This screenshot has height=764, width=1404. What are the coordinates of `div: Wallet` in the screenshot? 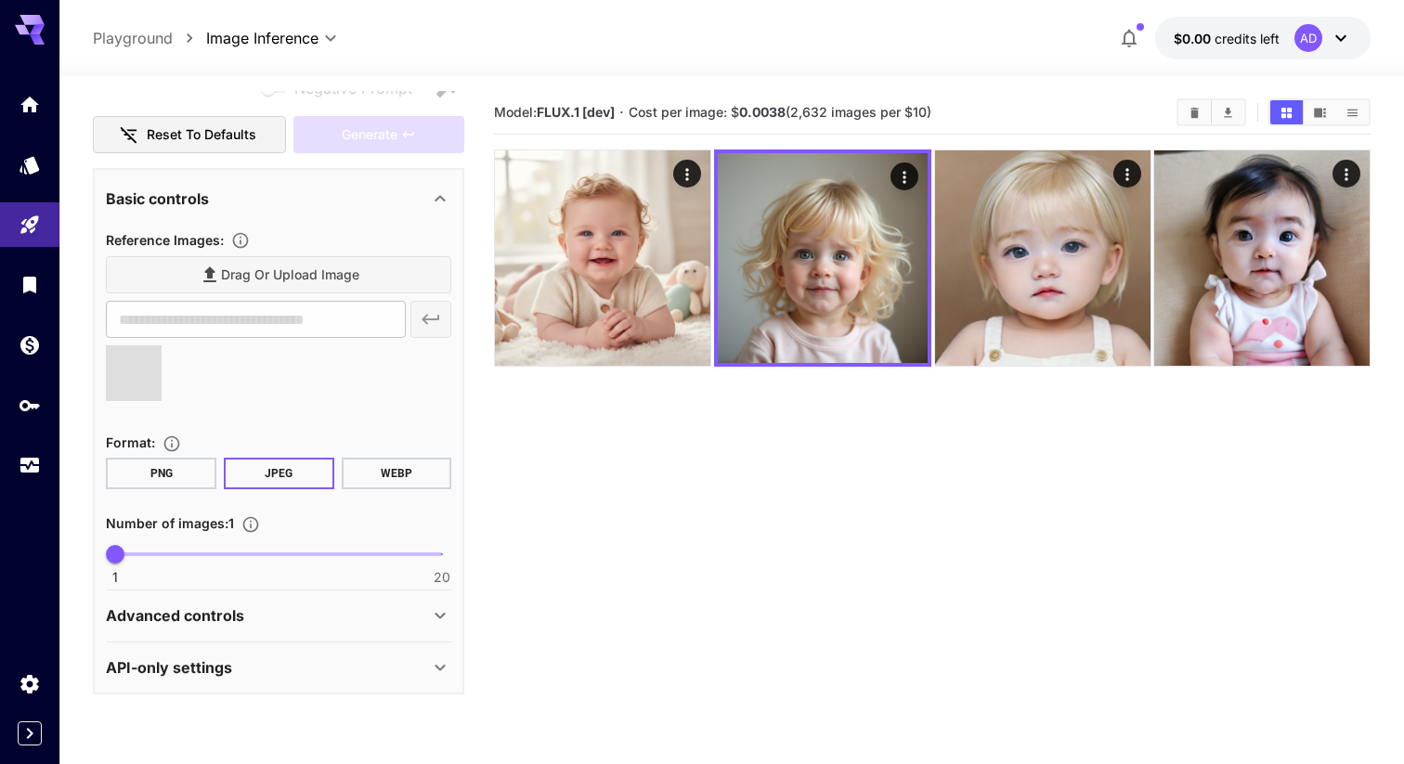 It's located at (30, 344).